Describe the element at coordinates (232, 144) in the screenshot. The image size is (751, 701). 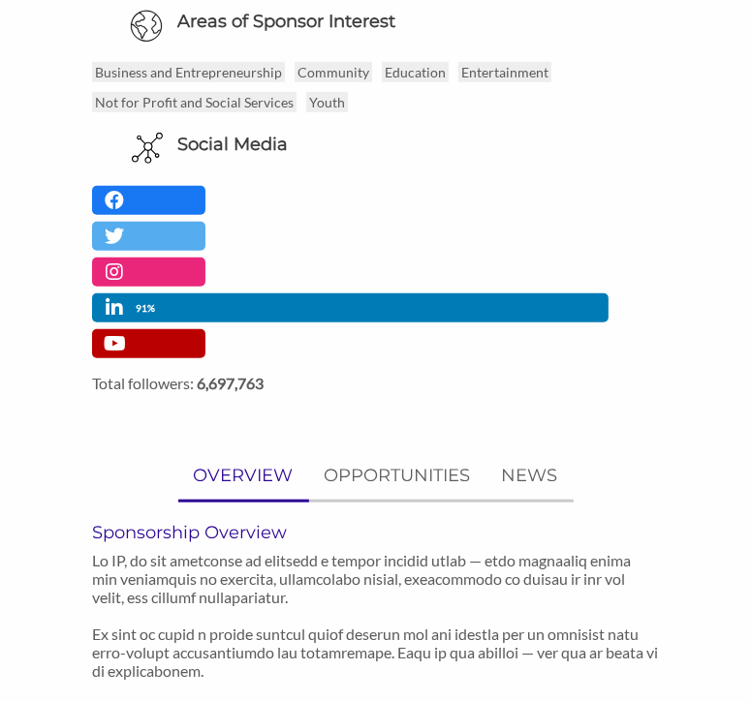
I see `h6: Social Media` at that location.